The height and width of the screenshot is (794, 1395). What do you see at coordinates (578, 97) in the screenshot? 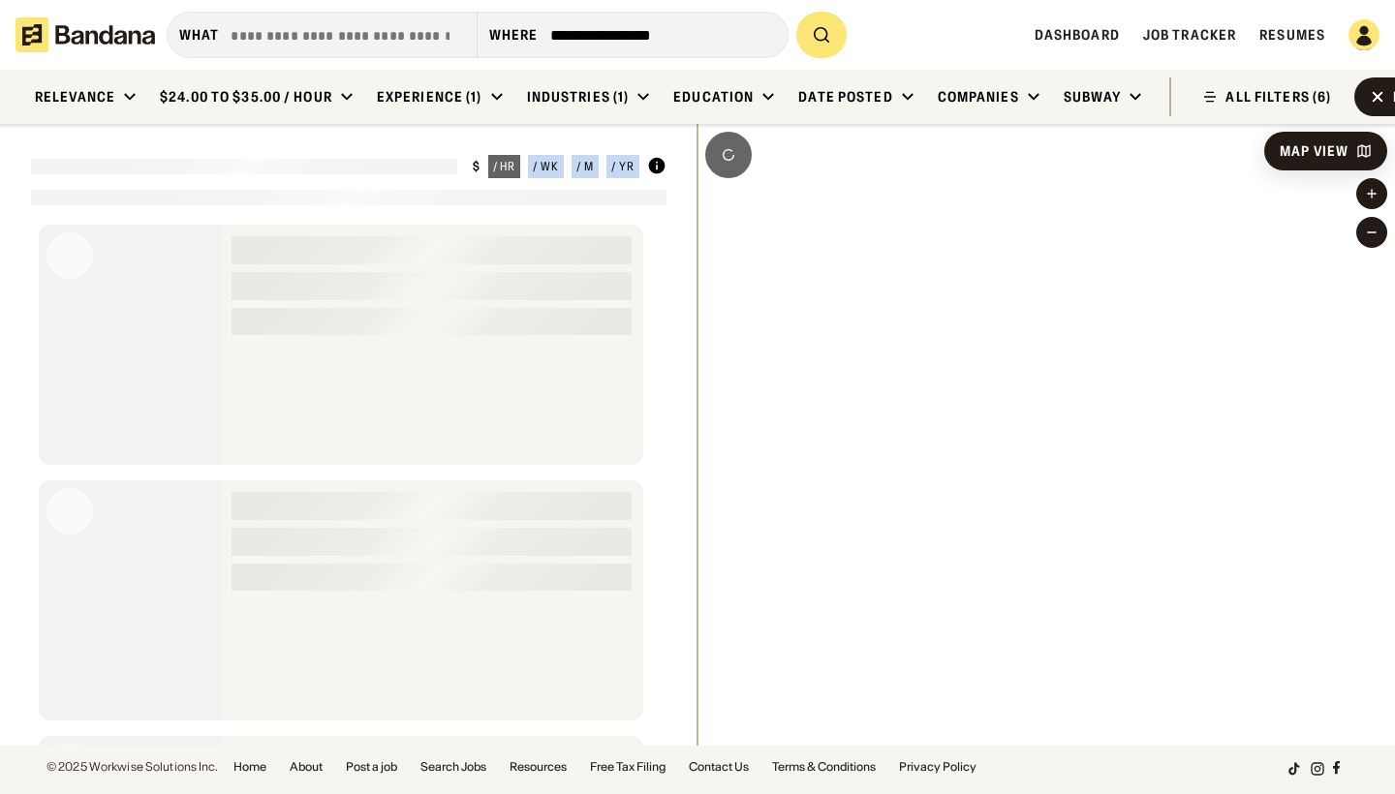
I see `div: Industries (1)` at bounding box center [578, 97].